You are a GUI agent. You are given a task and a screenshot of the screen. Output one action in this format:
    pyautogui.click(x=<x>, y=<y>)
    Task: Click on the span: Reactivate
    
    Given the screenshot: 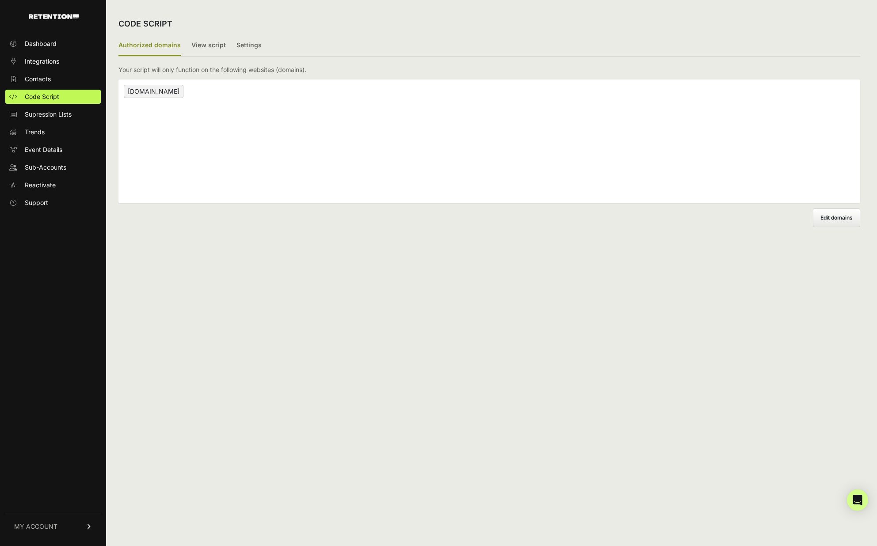 What is the action you would take?
    pyautogui.click(x=40, y=185)
    